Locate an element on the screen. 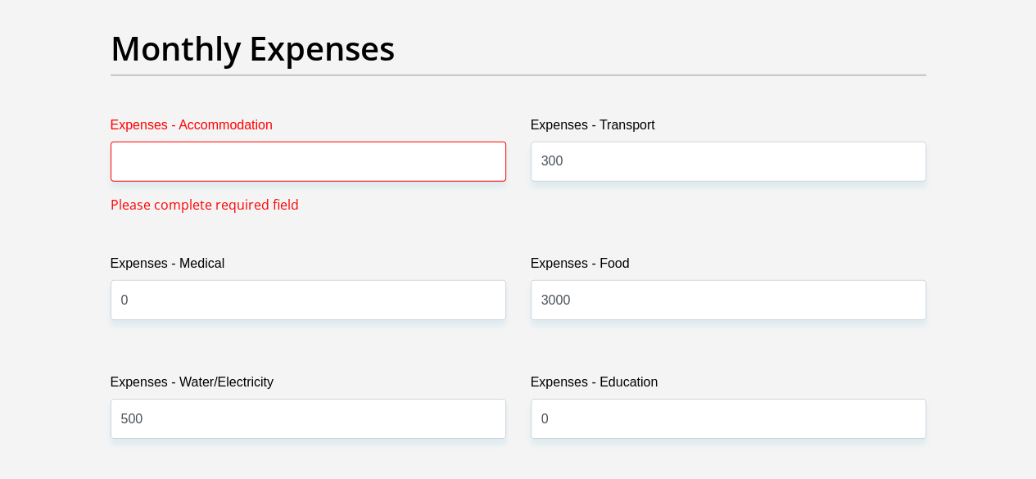 Image resolution: width=1036 pixels, height=479 pixels. input: Expenses - Food is located at coordinates (728, 300).